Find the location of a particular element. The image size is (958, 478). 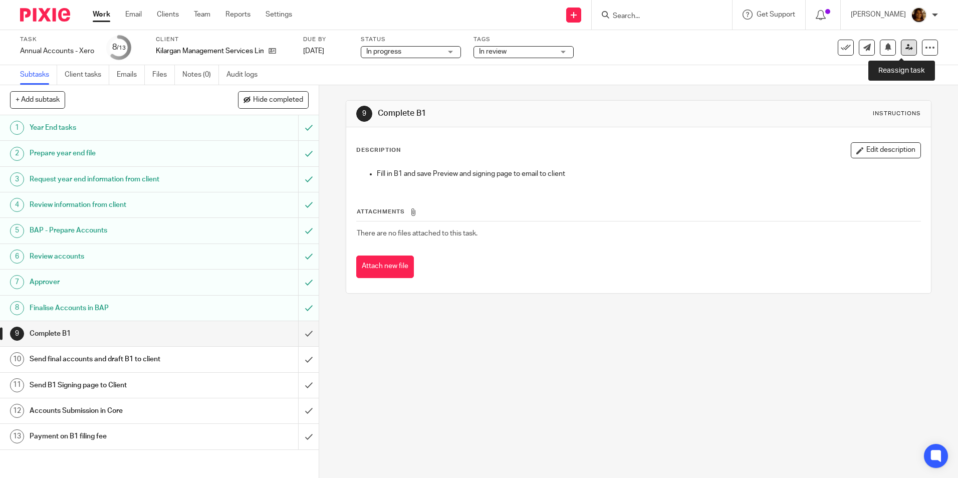

a: Client tasks is located at coordinates (87, 75).